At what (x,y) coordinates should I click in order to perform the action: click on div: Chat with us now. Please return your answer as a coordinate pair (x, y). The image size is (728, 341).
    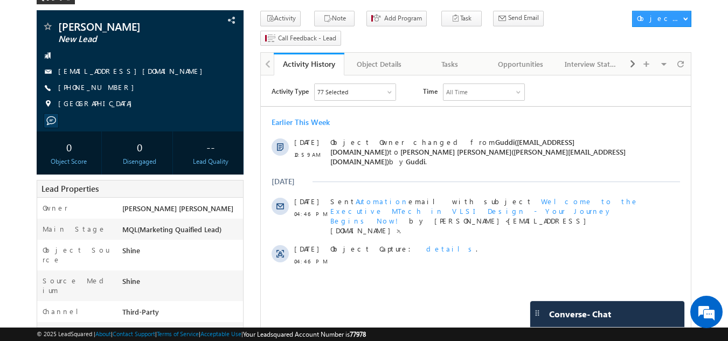
    Looking at the image, I should click on (118, 64).